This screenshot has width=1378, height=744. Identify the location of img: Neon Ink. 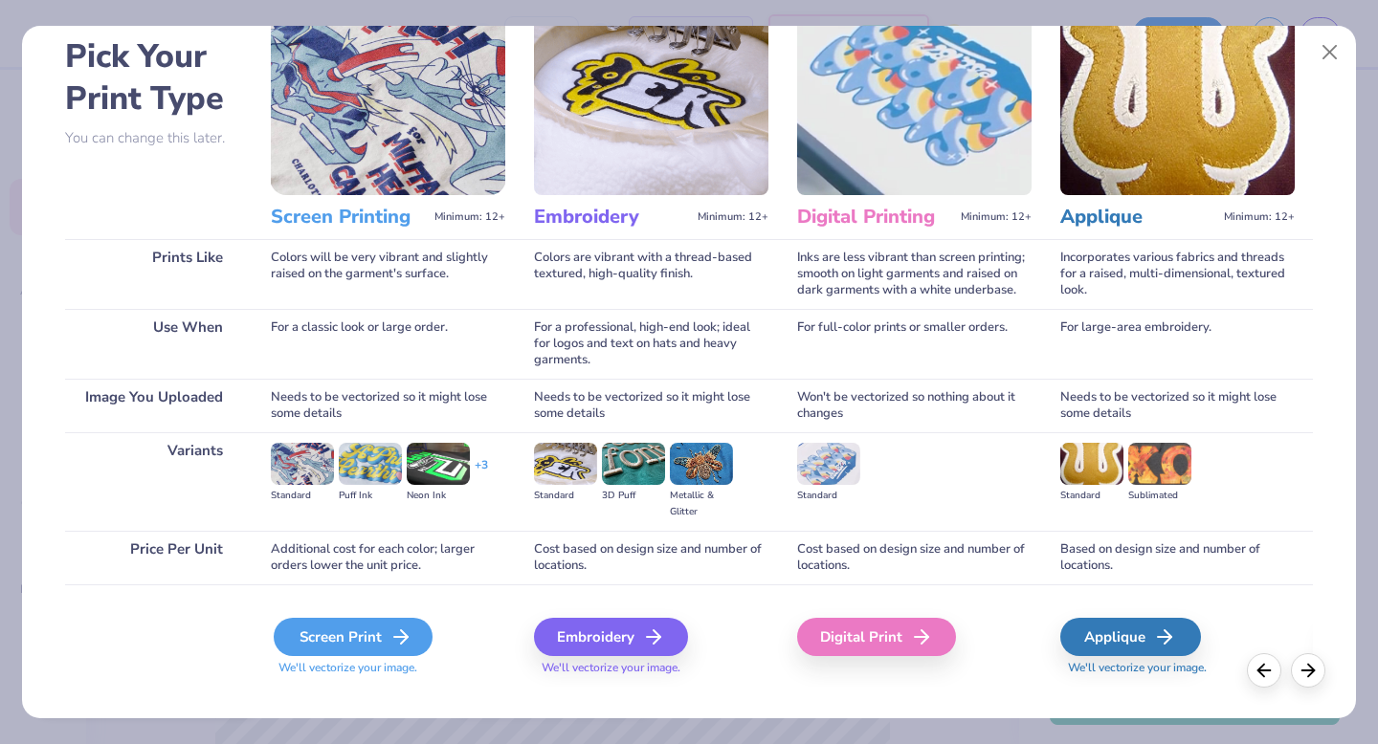
(438, 464).